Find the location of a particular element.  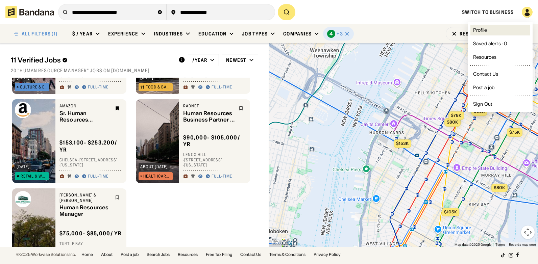

div: Resources is located at coordinates (484, 57).